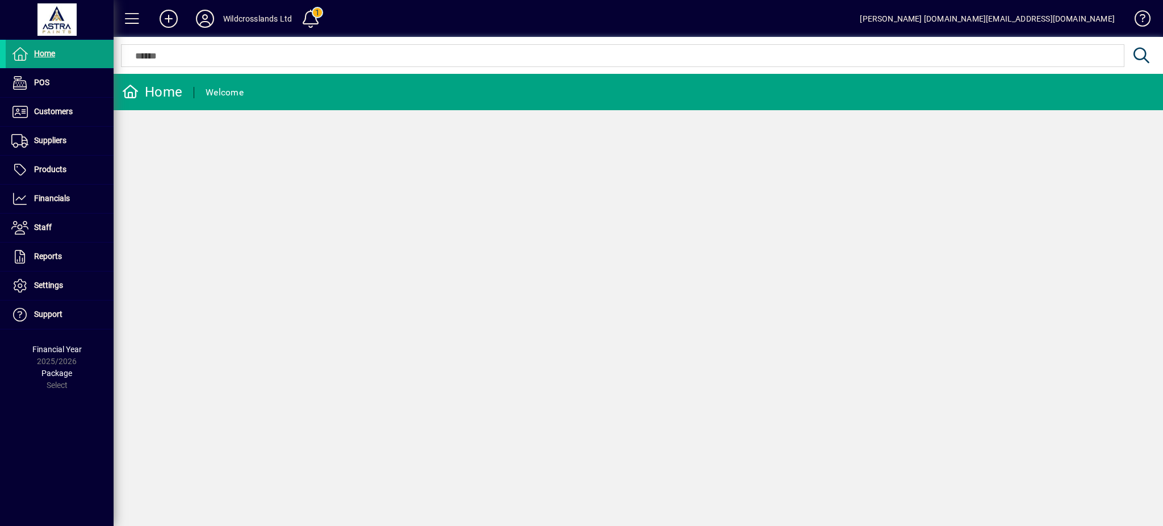 The height and width of the screenshot is (526, 1163). What do you see at coordinates (152, 92) in the screenshot?
I see `div: Home` at bounding box center [152, 92].